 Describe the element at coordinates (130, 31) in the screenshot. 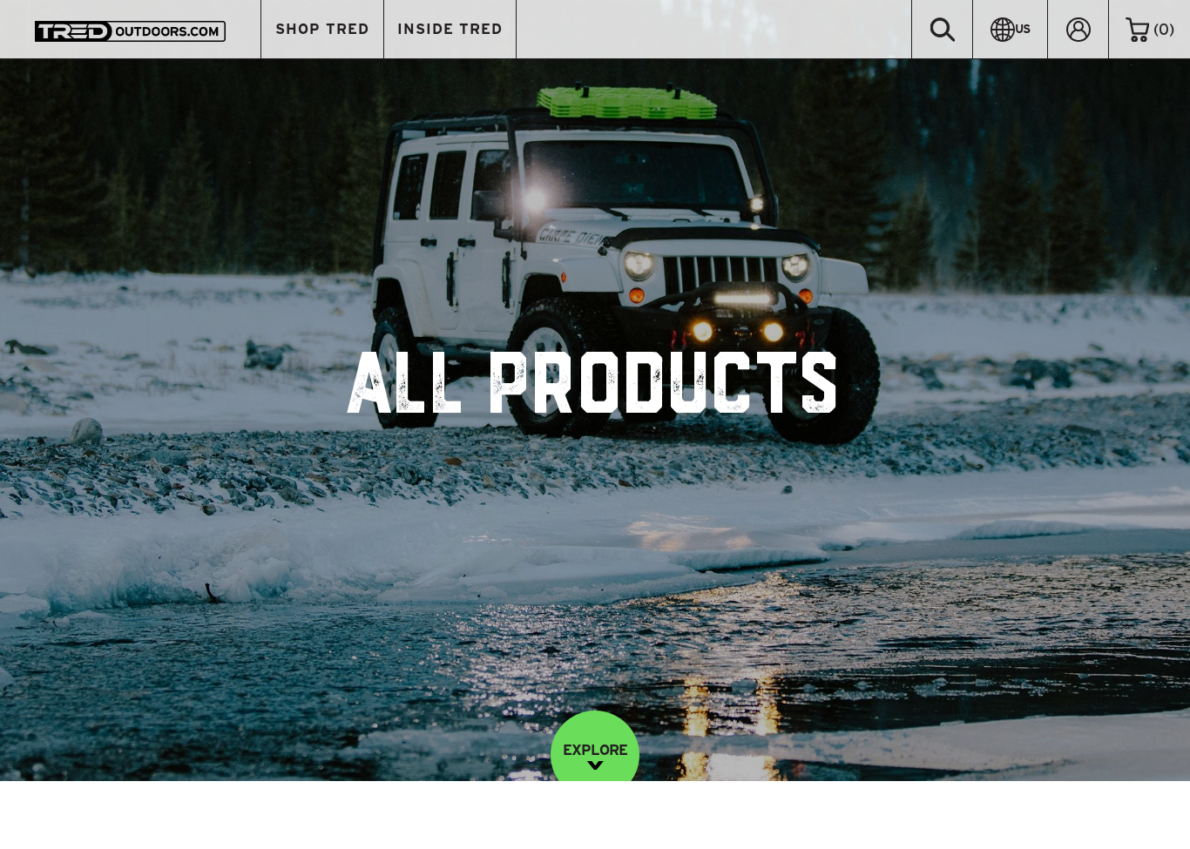

I see `img: TRED Outdoors America` at that location.